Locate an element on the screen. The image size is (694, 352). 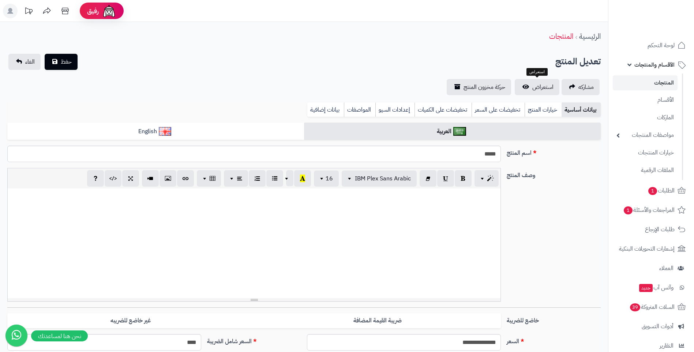
span: استعراض is located at coordinates (543, 87).